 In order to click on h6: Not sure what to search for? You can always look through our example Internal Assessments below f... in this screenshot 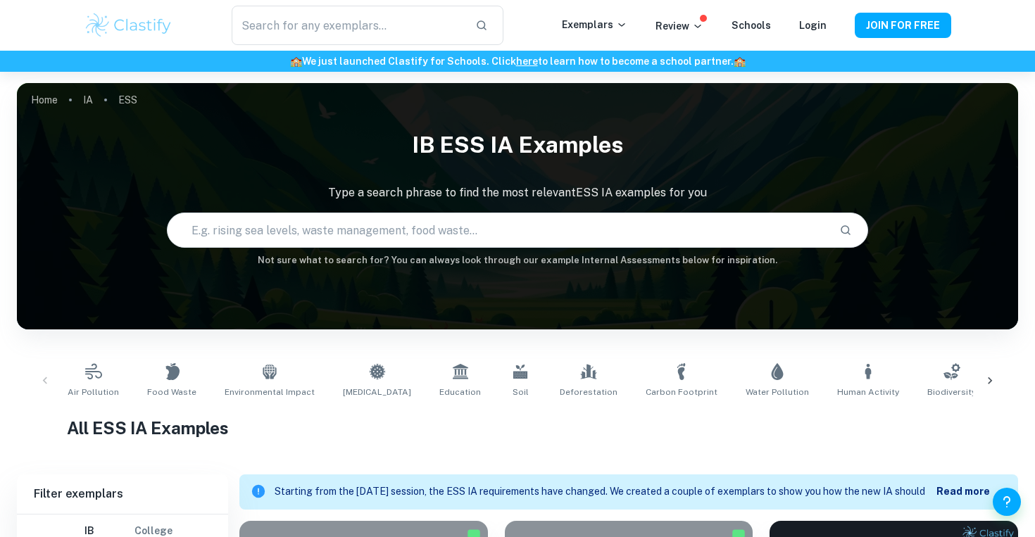, I will do `click(517, 260)`.